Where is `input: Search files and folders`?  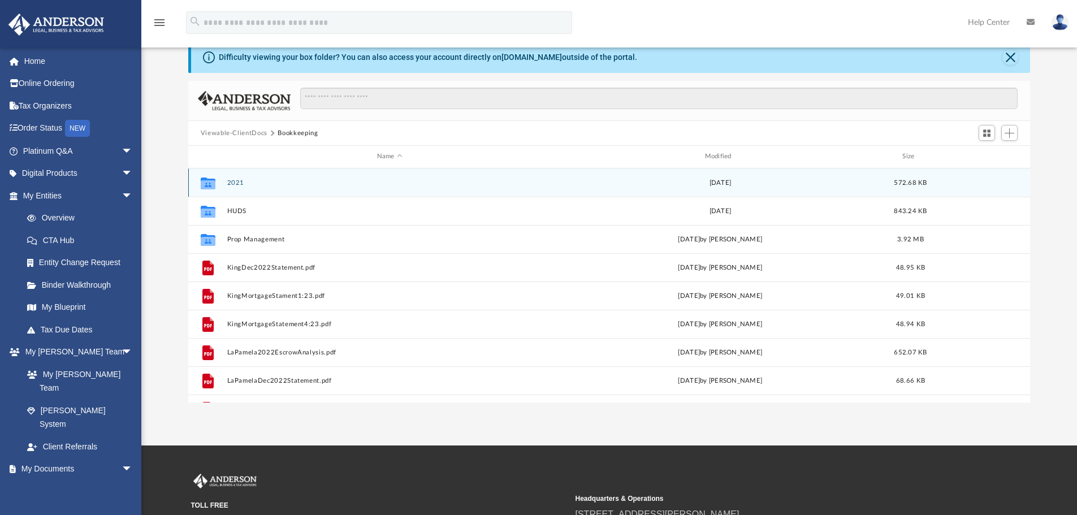 input: Search files and folders is located at coordinates (658, 98).